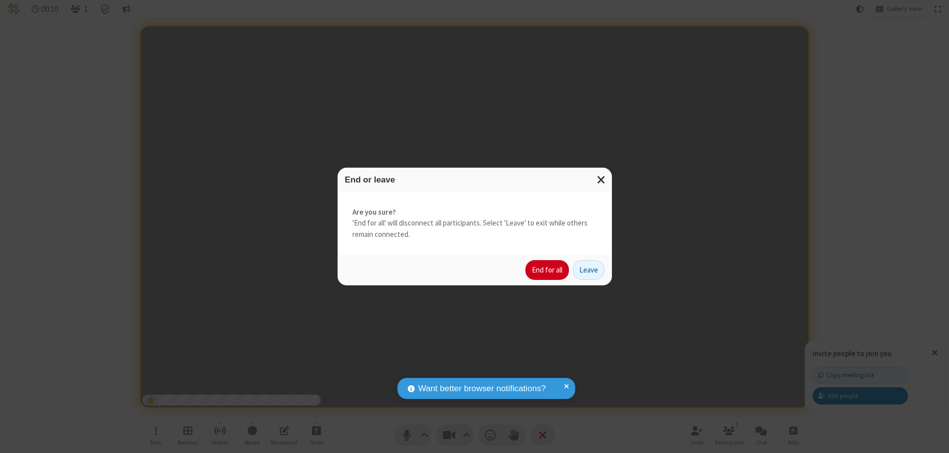  What do you see at coordinates (474, 223) in the screenshot?
I see `div: 'End for all' will disconnect all participants. Select 'Leave' to exit while others remain connec...` at bounding box center [474, 223].